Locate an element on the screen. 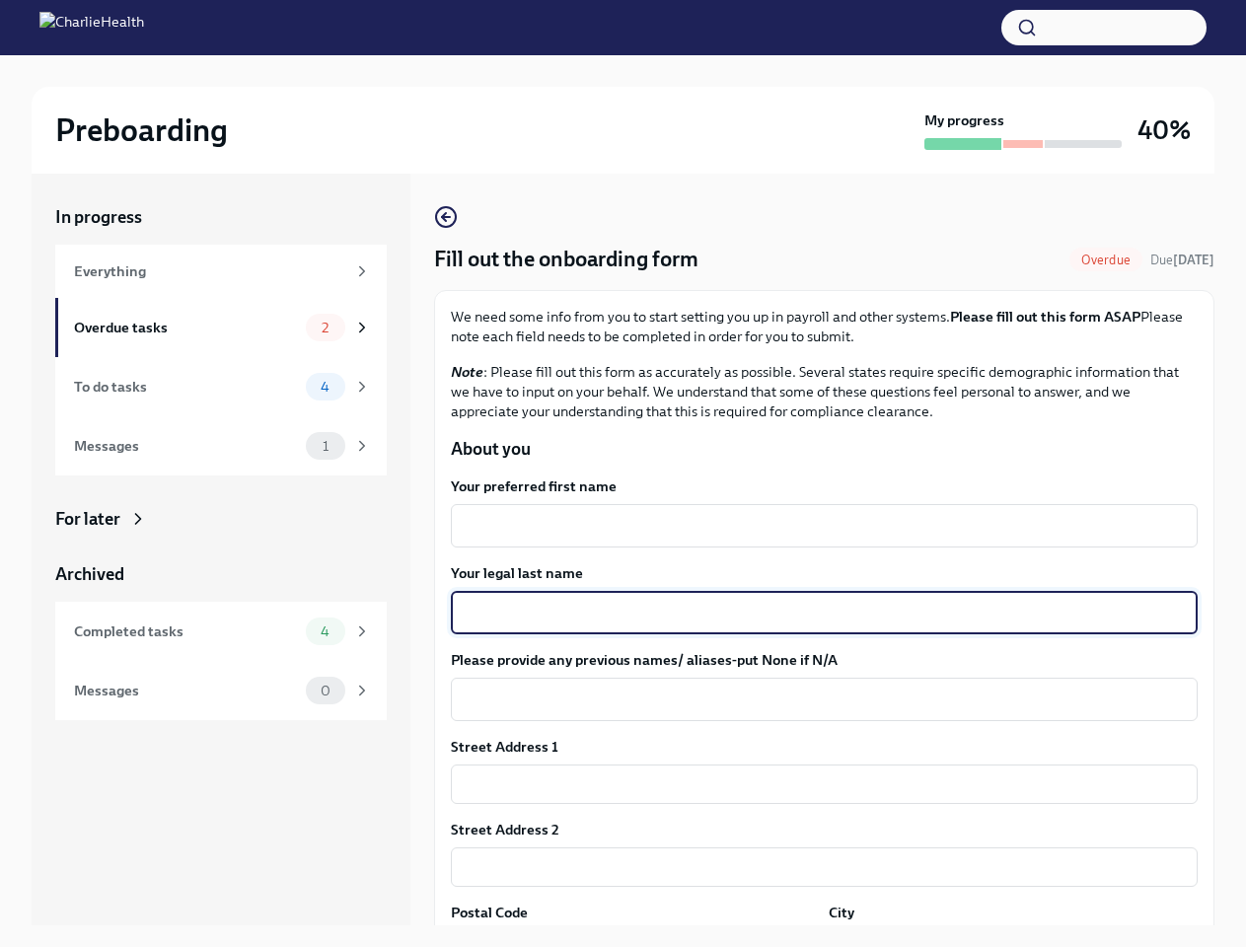 Image resolution: width=1246 pixels, height=947 pixels. div: For later is located at coordinates (88, 519).